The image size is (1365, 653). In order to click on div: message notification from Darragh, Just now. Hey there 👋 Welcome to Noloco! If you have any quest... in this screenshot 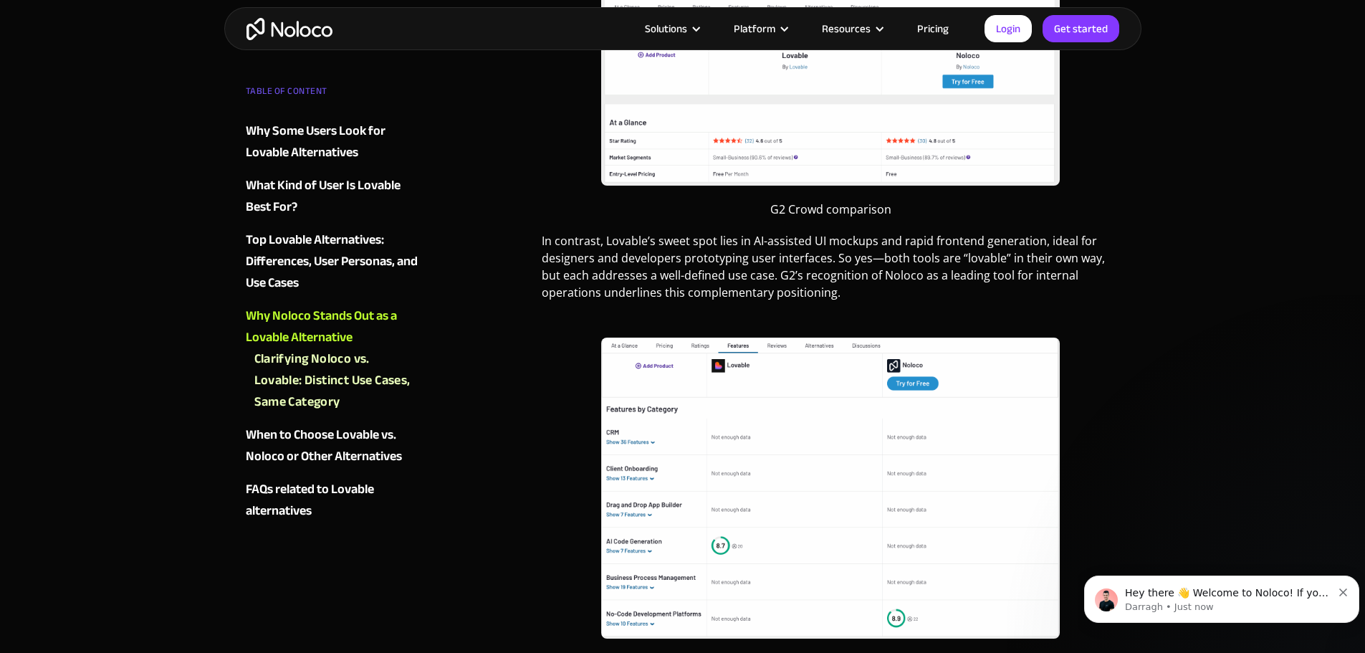, I will do `click(143, 54)`.